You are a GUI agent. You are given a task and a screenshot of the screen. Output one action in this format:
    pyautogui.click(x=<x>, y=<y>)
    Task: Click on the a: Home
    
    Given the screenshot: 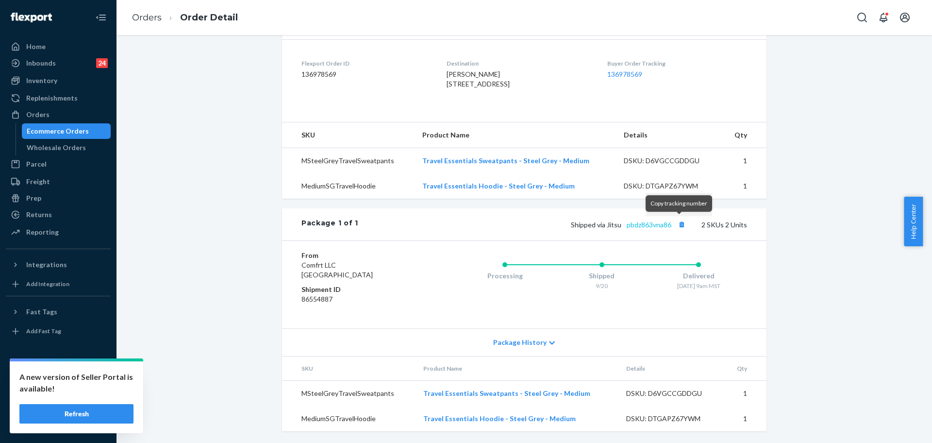 What is the action you would take?
    pyautogui.click(x=58, y=47)
    